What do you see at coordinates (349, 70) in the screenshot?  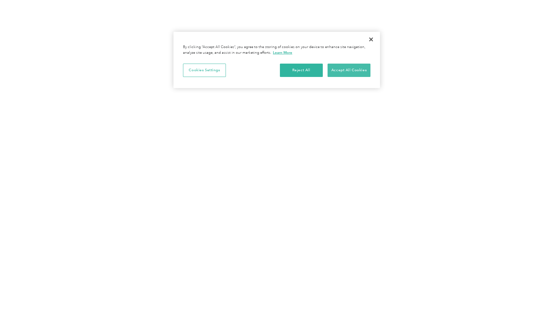 I see `button: Accept All Cookies` at bounding box center [349, 70].